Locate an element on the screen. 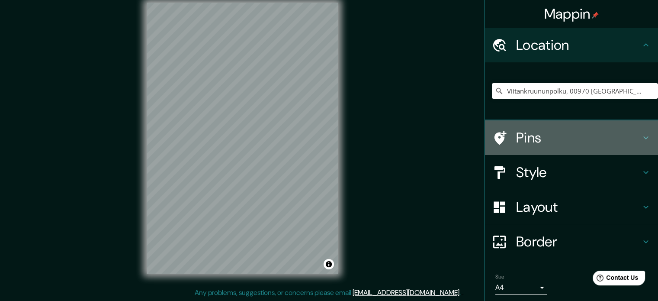 The image size is (658, 301). img: pin-icon.png is located at coordinates (595, 15).